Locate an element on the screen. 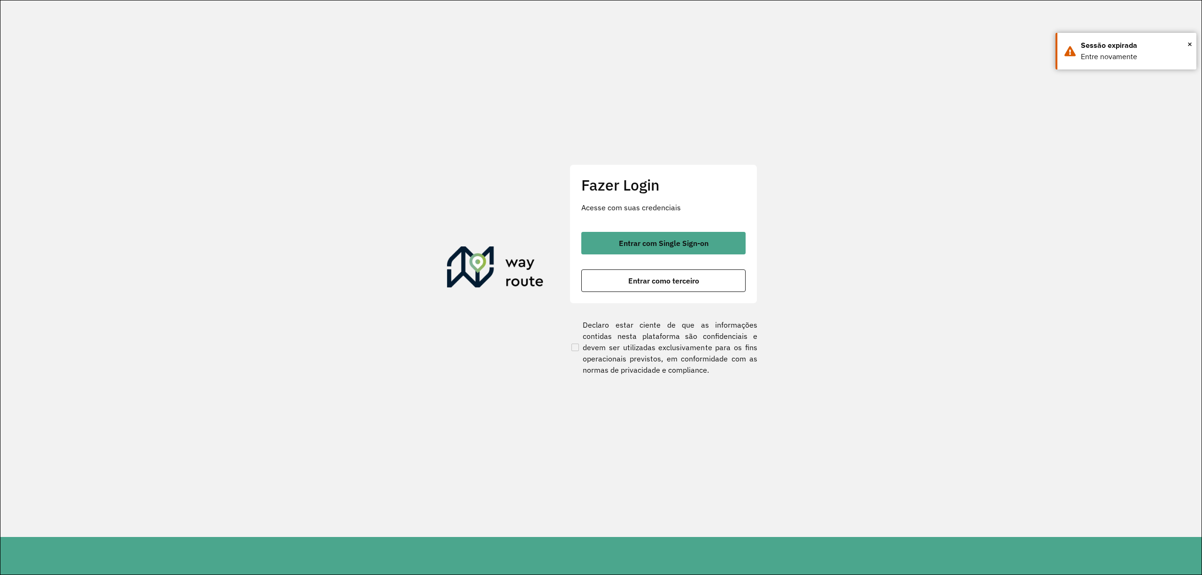 Image resolution: width=1202 pixels, height=575 pixels. div: Sessão expirada is located at coordinates (1134, 46).